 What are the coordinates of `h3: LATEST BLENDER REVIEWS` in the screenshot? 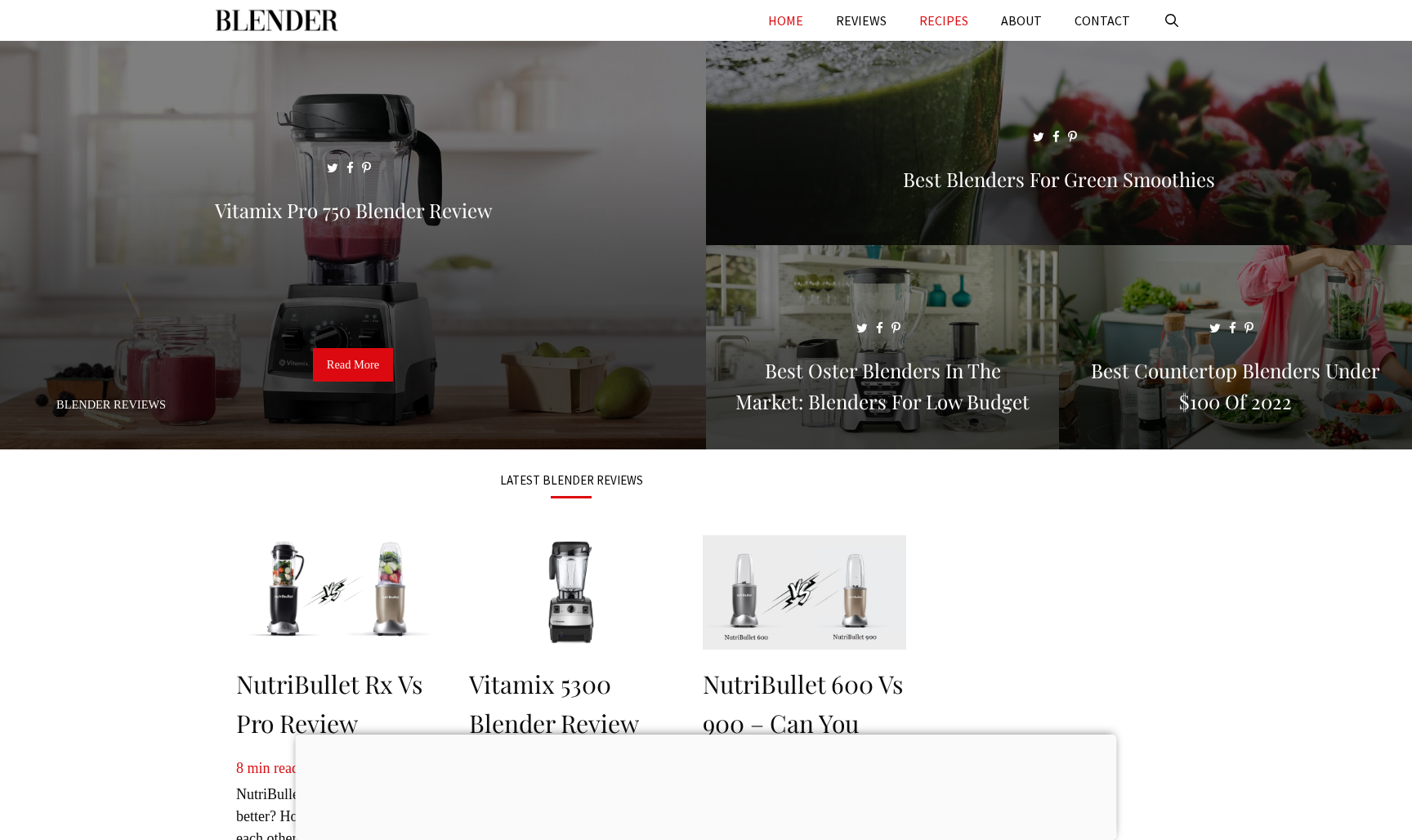 It's located at (571, 480).